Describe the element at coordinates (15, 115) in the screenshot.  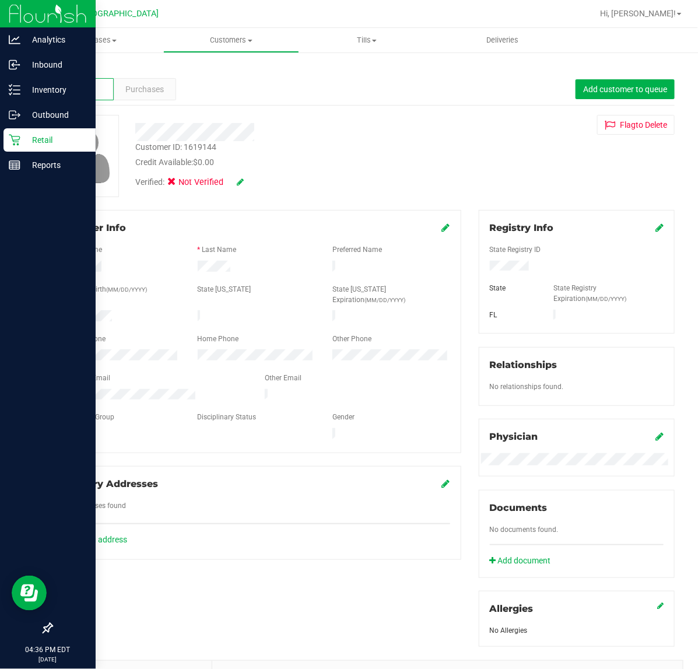
I see `inline-svg: Outbound` at that location.